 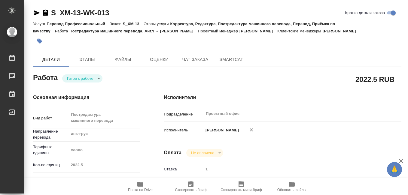 What do you see at coordinates (80, 13) in the screenshot?
I see `a: S_XM-13-WK-013` at bounding box center [80, 13].